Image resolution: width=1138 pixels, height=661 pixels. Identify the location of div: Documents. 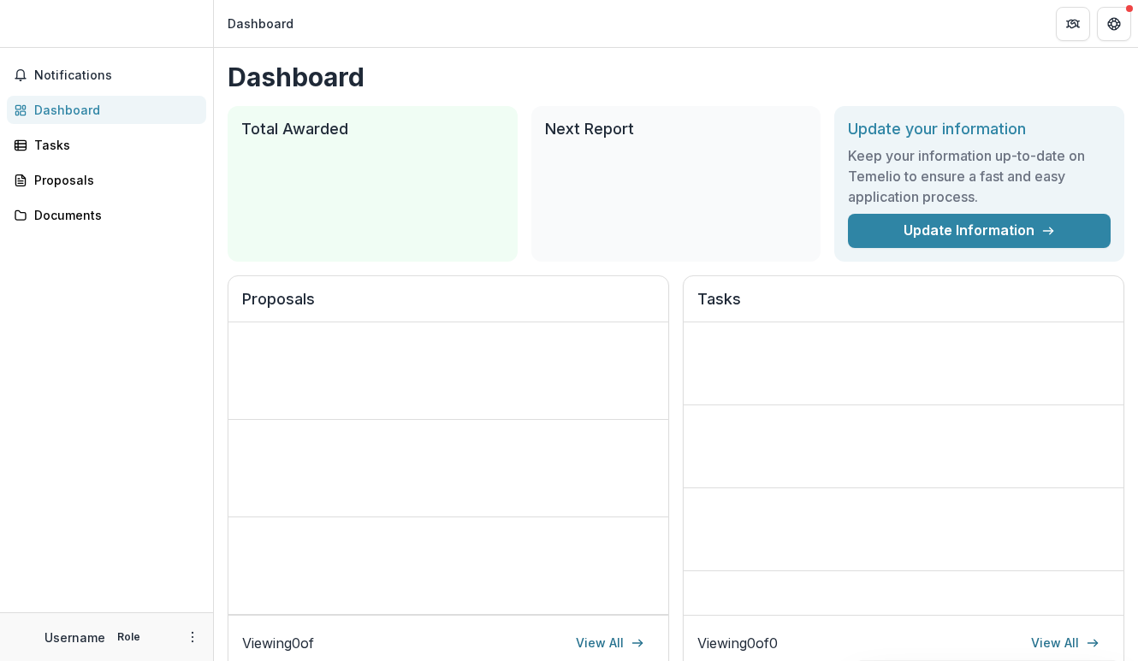
(113, 215).